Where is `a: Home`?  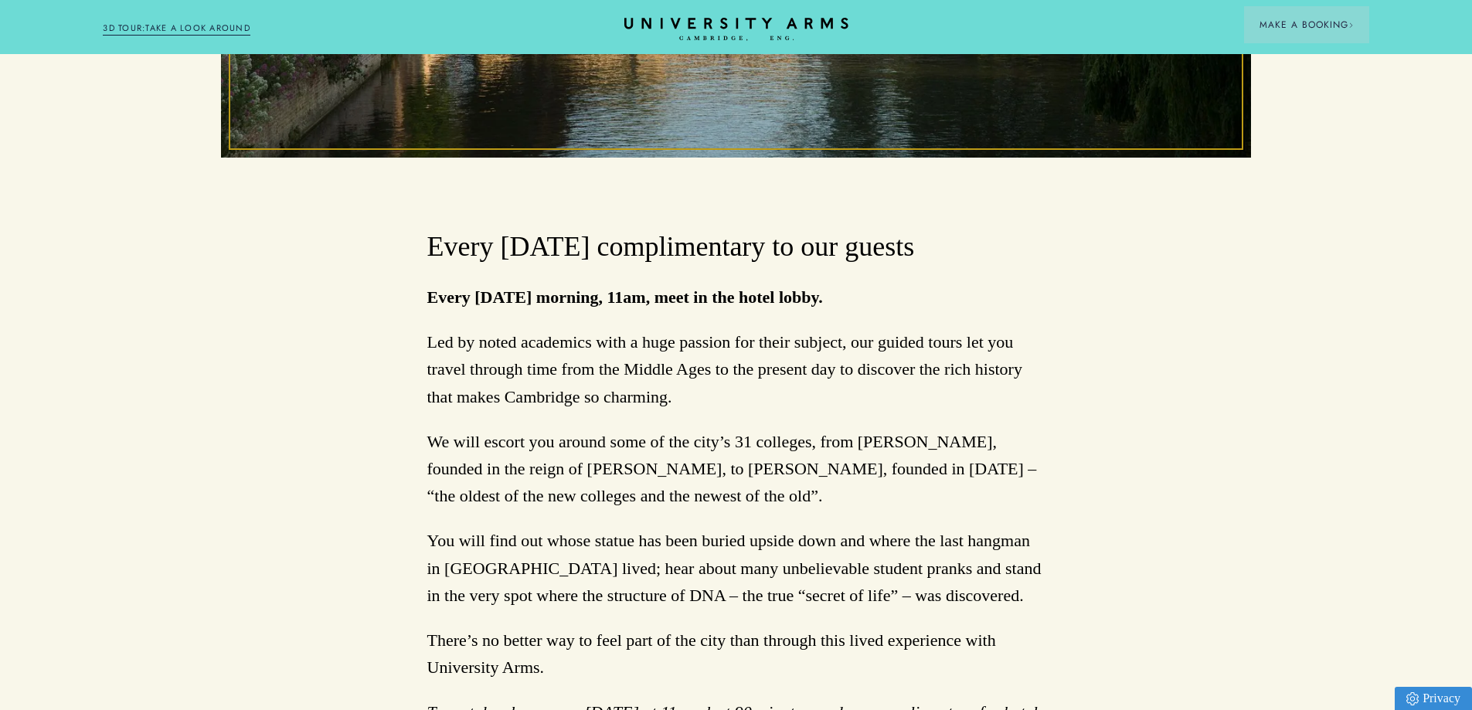 a: Home is located at coordinates (736, 29).